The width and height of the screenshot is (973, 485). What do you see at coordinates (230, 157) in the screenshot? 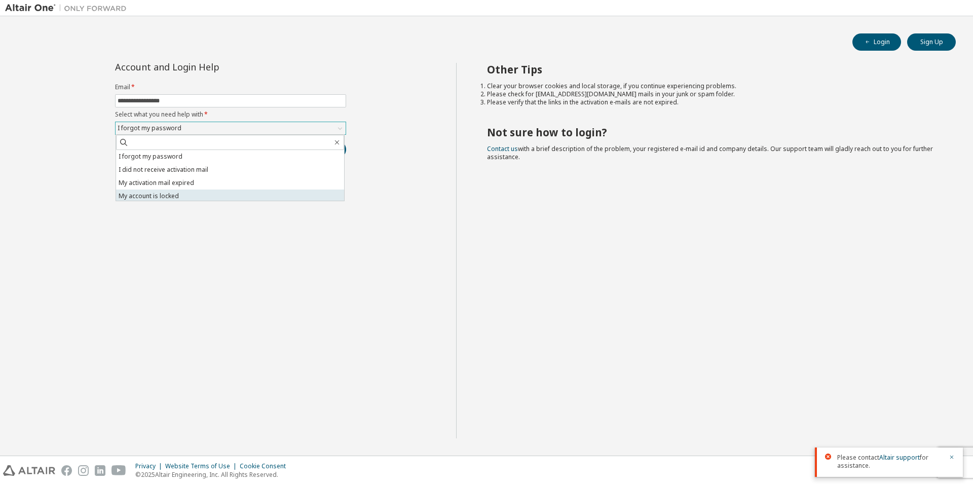
I see `li: I forgot my password` at bounding box center [230, 157].